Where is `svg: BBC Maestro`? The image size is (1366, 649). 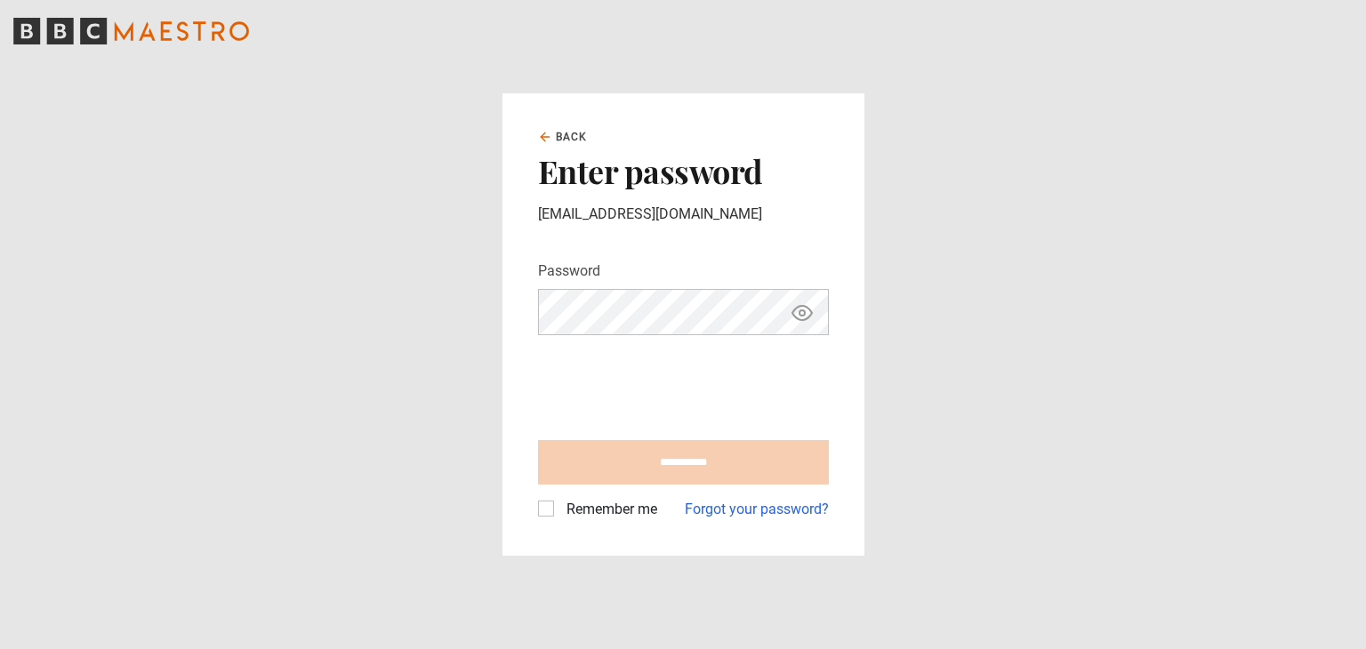 svg: BBC Maestro is located at coordinates (131, 31).